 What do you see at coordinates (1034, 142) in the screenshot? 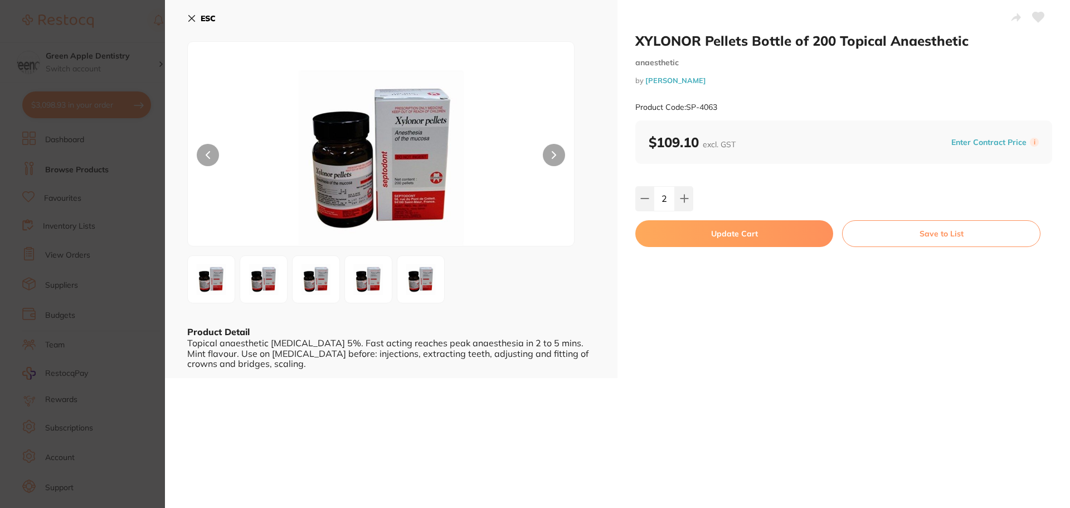
I see `label: i` at bounding box center [1034, 142].